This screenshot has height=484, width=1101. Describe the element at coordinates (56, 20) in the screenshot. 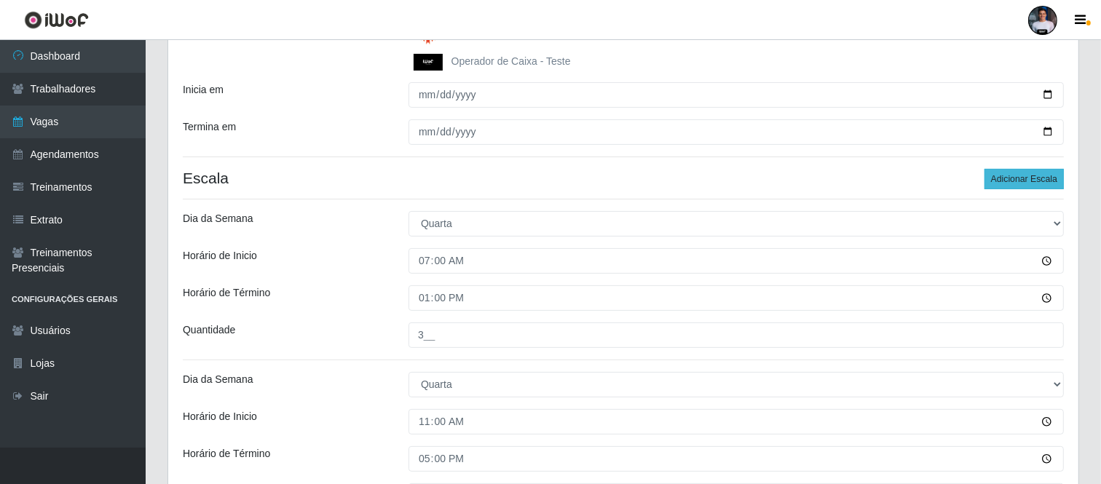

I see `img: CoreUI Logo` at that location.